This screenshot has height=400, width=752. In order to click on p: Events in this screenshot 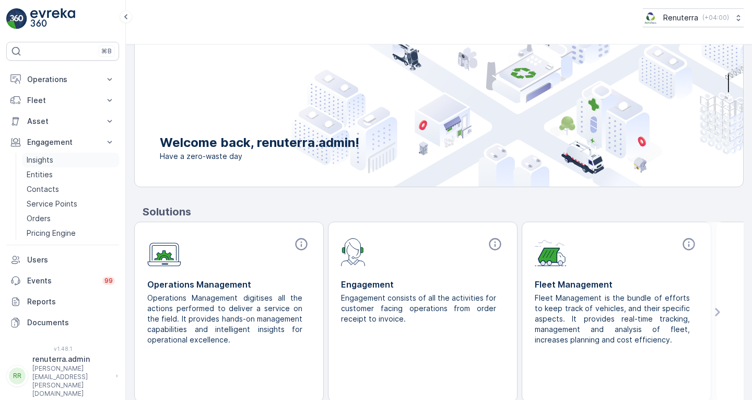, I will do `click(62, 281)`.